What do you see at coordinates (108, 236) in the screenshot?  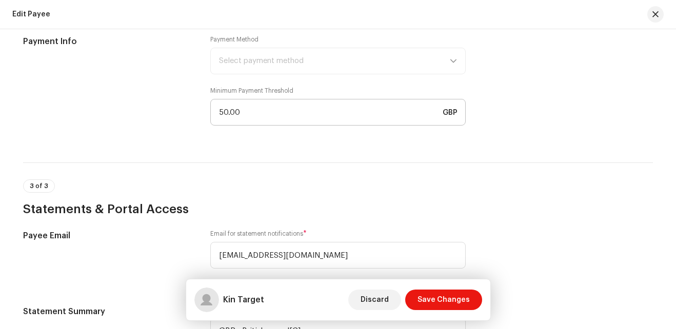 I see `h5: Payee Email` at bounding box center [108, 236].